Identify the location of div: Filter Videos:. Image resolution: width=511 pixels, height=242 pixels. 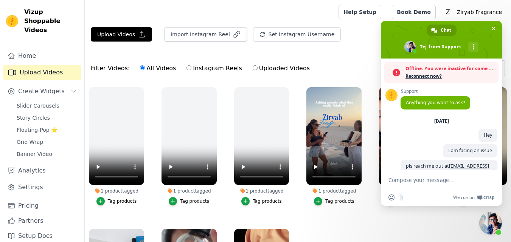
(202, 68).